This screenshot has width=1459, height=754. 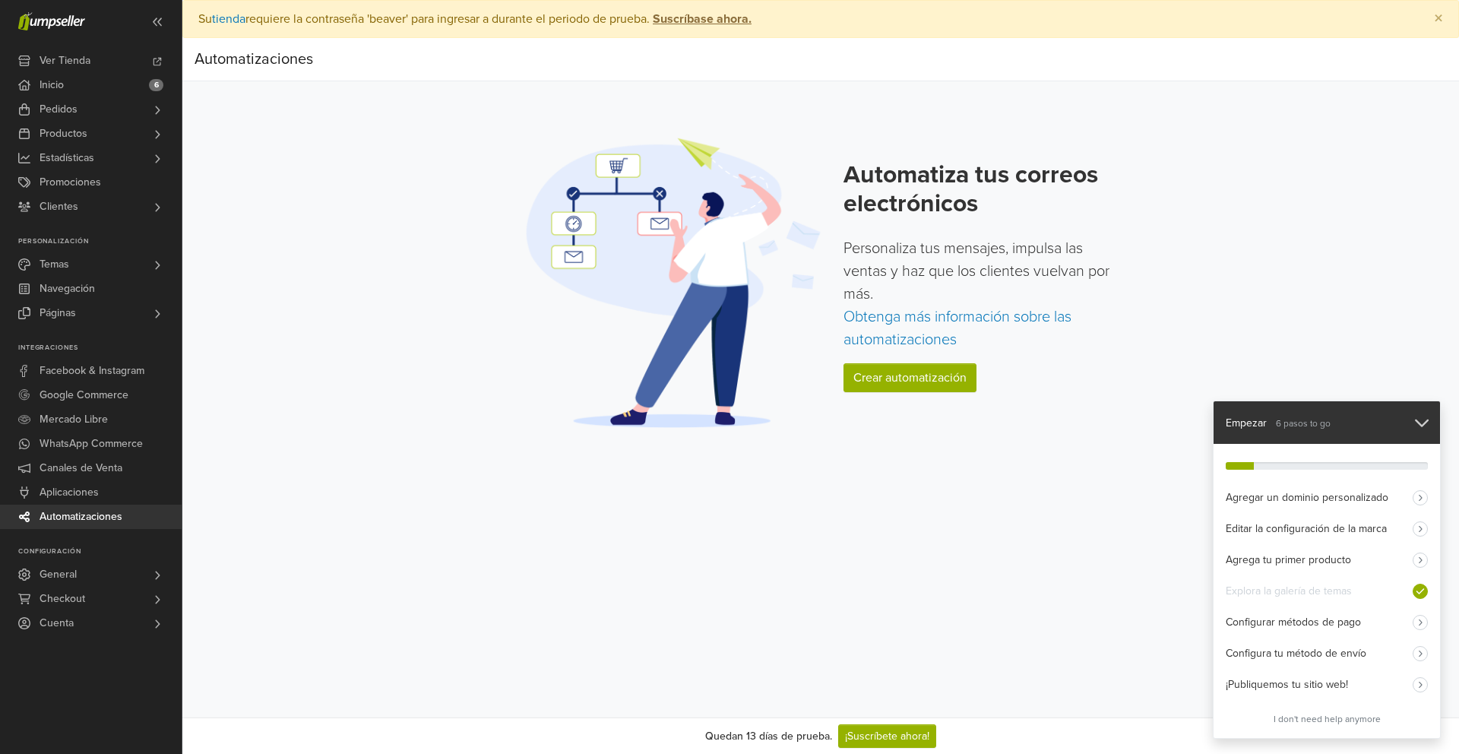 What do you see at coordinates (1327, 622) in the screenshot?
I see `li: Configurar métodos de pago` at bounding box center [1327, 622].